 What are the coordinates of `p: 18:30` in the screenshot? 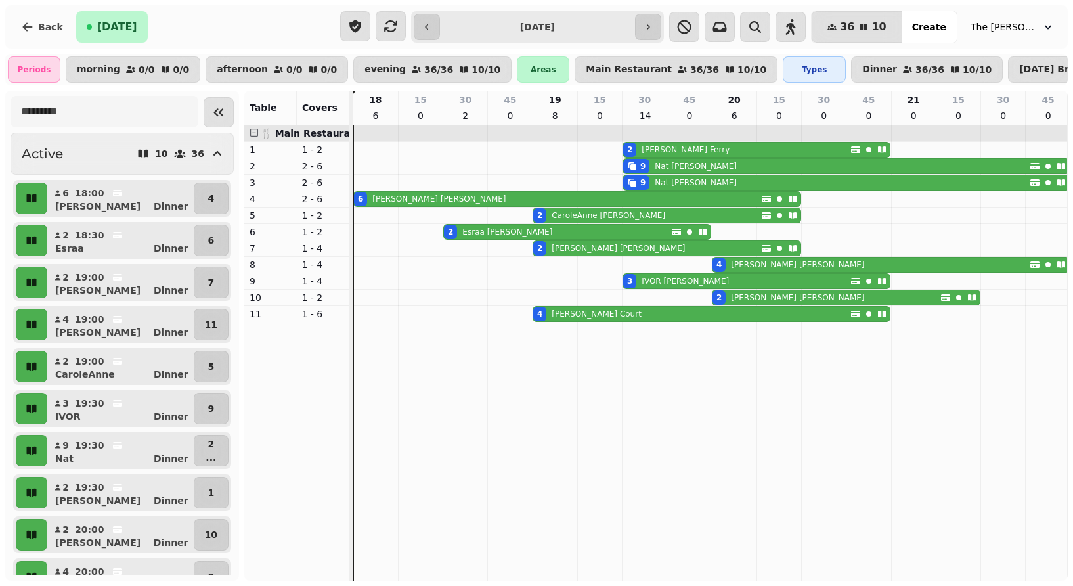 It's located at (89, 235).